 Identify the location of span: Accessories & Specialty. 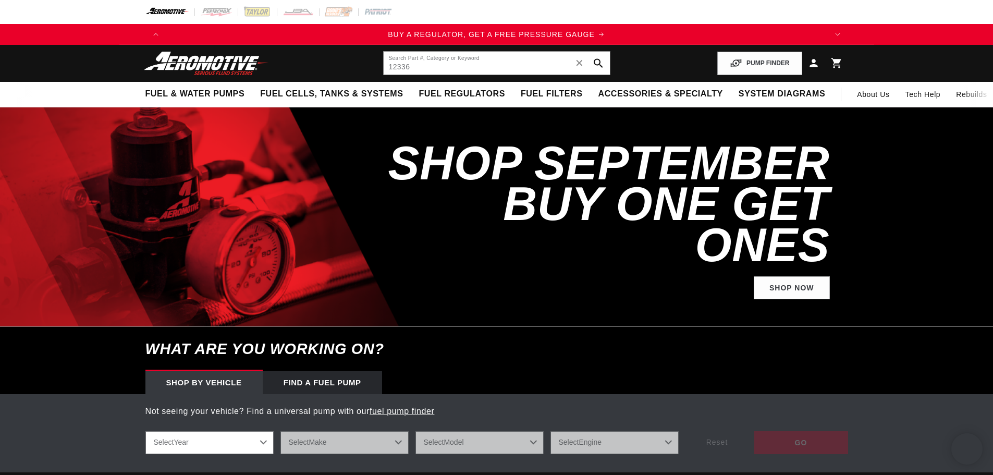
(660, 94).